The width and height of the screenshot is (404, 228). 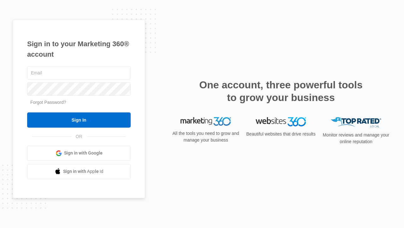 What do you see at coordinates (79, 136) in the screenshot?
I see `span: OR` at bounding box center [79, 136].